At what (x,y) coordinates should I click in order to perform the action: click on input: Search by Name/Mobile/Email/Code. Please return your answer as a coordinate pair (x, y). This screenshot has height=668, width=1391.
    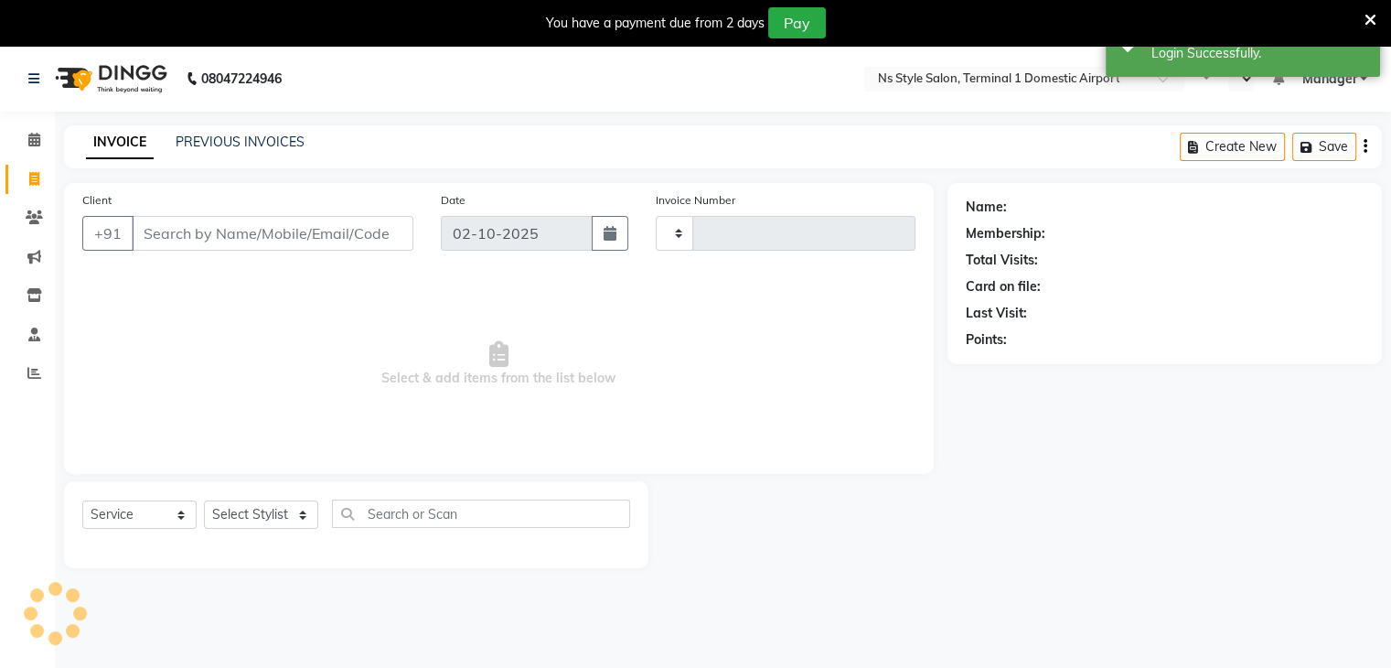
    Looking at the image, I should click on (273, 233).